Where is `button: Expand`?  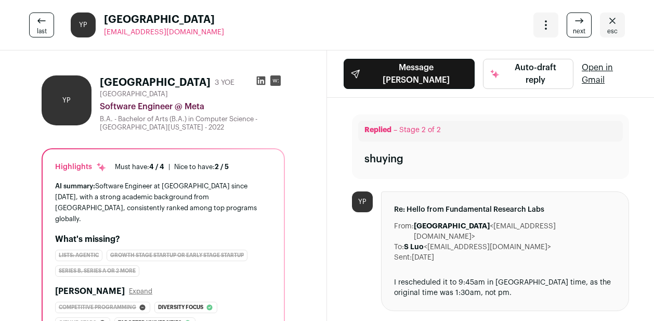 button: Expand is located at coordinates (140, 291).